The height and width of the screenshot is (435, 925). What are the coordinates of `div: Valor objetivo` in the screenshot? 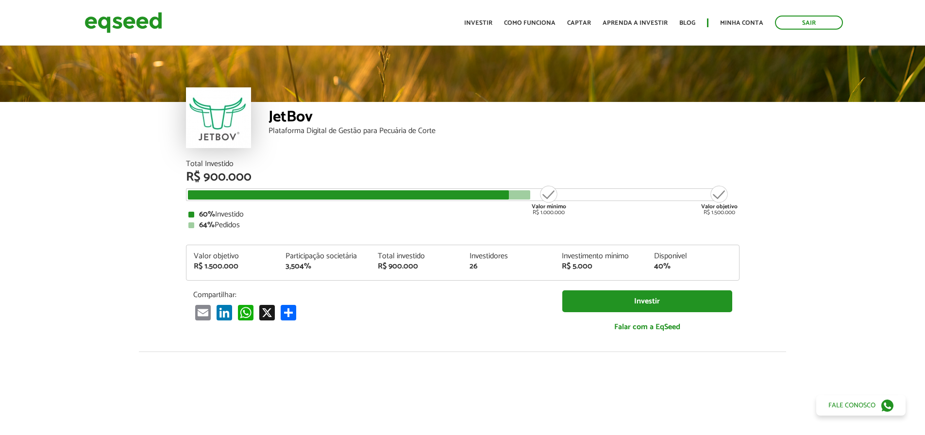 It's located at (233, 256).